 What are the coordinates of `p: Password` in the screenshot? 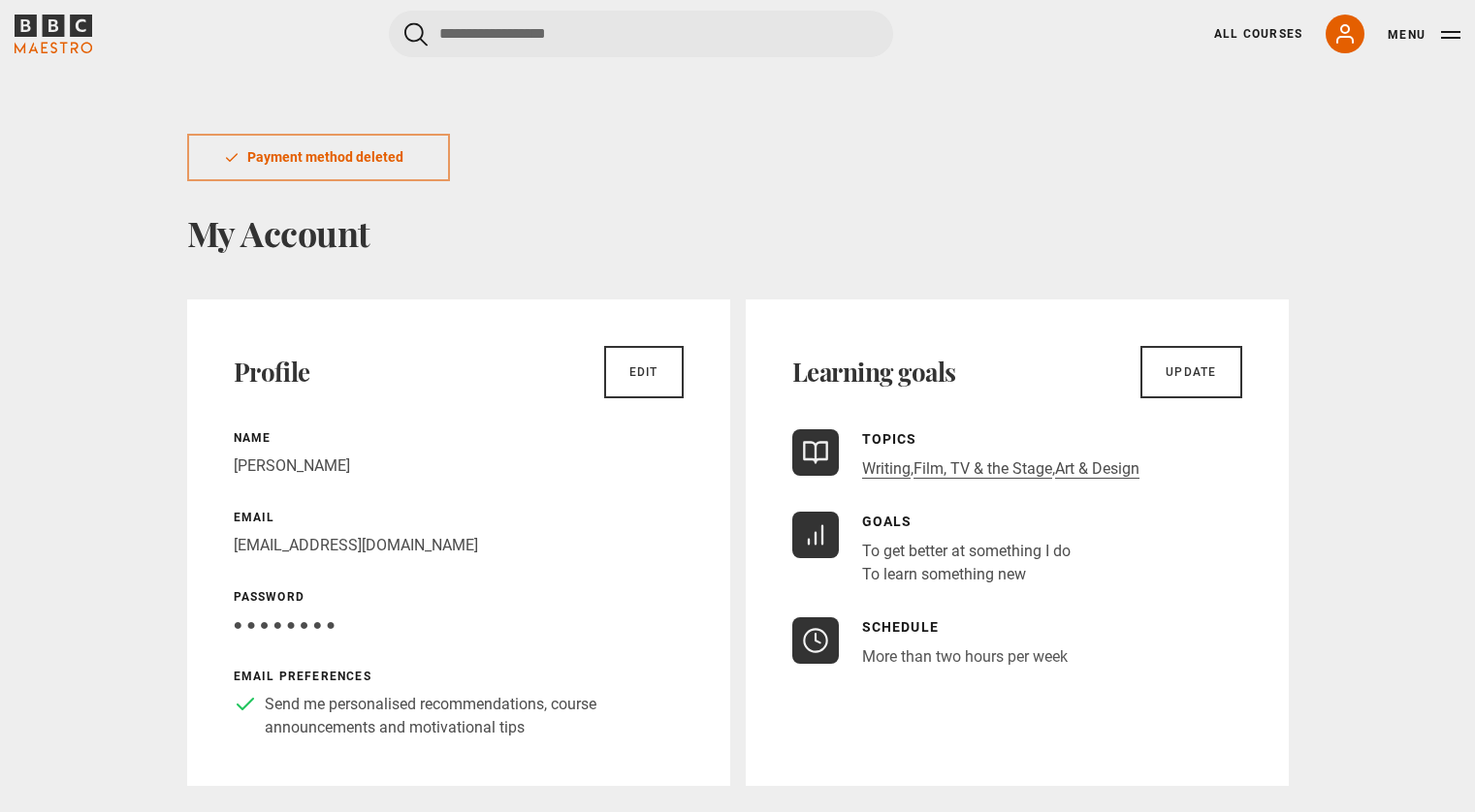 It's located at (459, 597).